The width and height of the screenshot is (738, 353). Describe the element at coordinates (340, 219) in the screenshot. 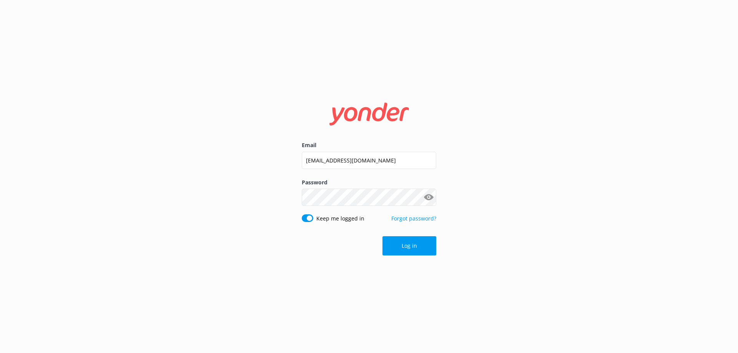

I see `label: Keep me logged in` at that location.